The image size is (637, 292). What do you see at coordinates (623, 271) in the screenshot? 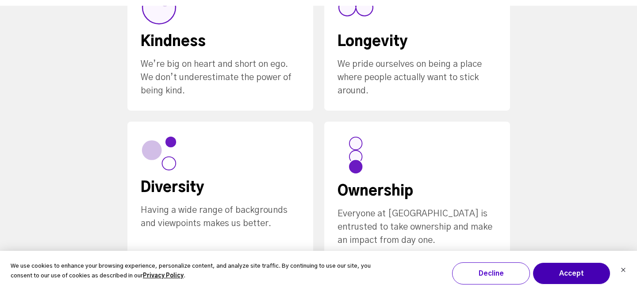
I see `button: Dismiss cookie banner` at bounding box center [623, 271].